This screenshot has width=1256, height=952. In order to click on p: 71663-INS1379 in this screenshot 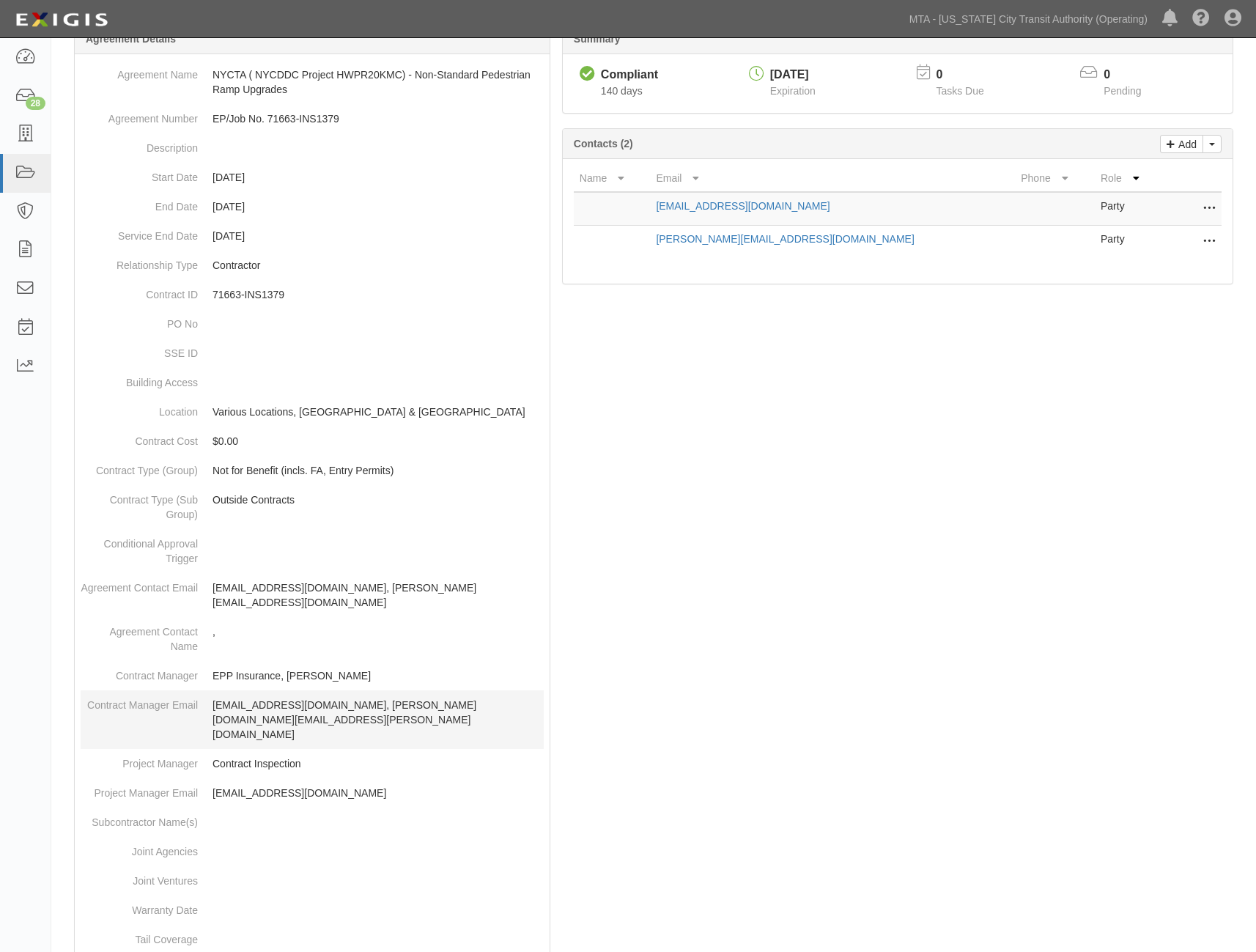, I will do `click(379, 294)`.